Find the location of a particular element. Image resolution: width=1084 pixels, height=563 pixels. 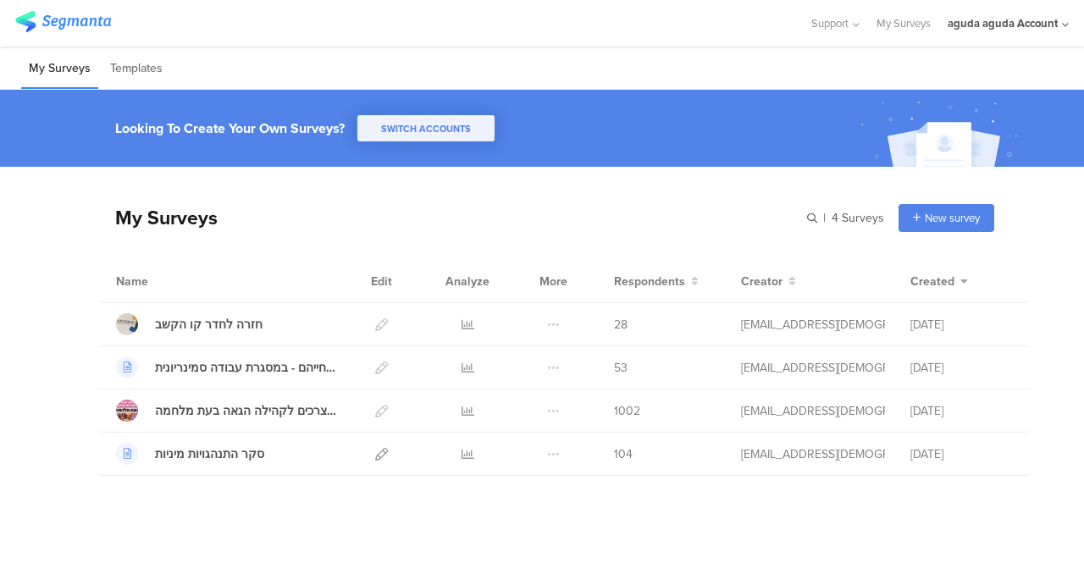

span: Creator is located at coordinates (762, 281).